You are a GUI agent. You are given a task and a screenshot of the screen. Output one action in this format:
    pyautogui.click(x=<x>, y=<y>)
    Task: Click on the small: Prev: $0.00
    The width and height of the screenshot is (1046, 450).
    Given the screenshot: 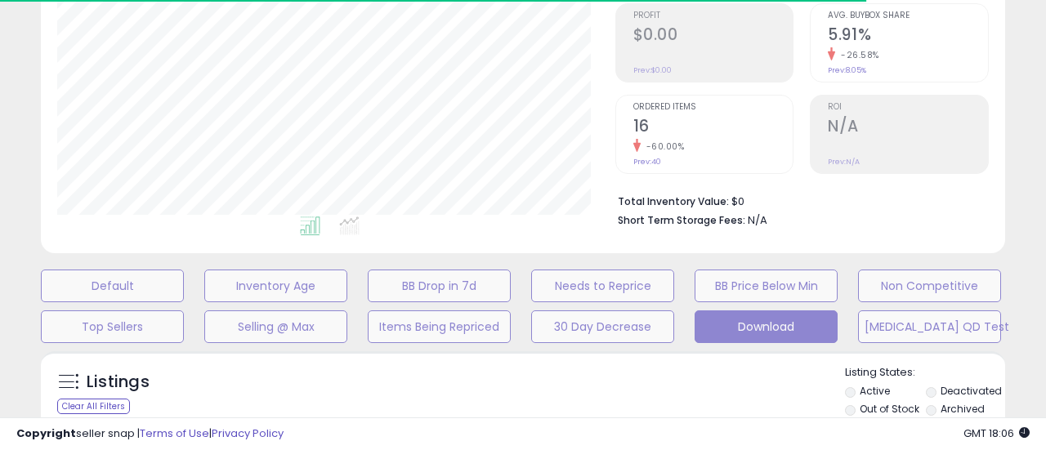 What is the action you would take?
    pyautogui.click(x=652, y=70)
    